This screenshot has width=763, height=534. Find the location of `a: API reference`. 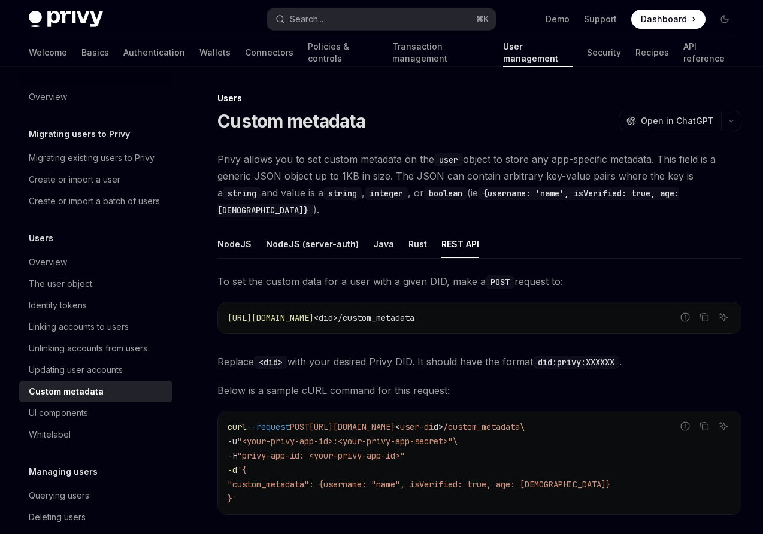

a: API reference is located at coordinates (708, 53).